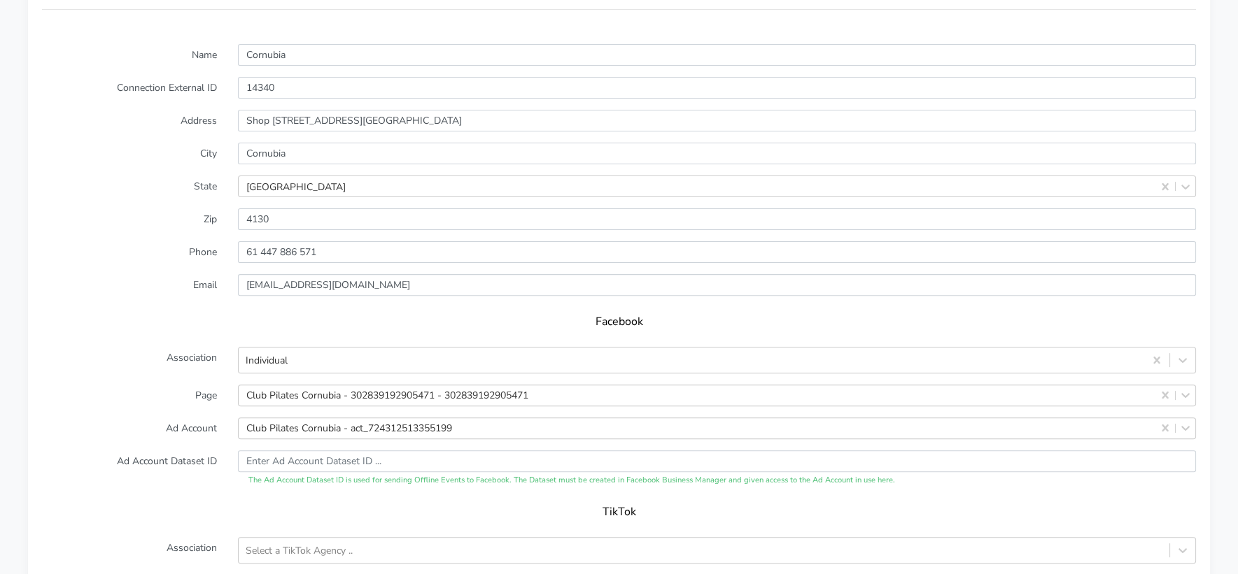 This screenshot has width=1238, height=574. What do you see at coordinates (716, 285) in the screenshot?
I see `input: Enter Email ...` at bounding box center [716, 285].